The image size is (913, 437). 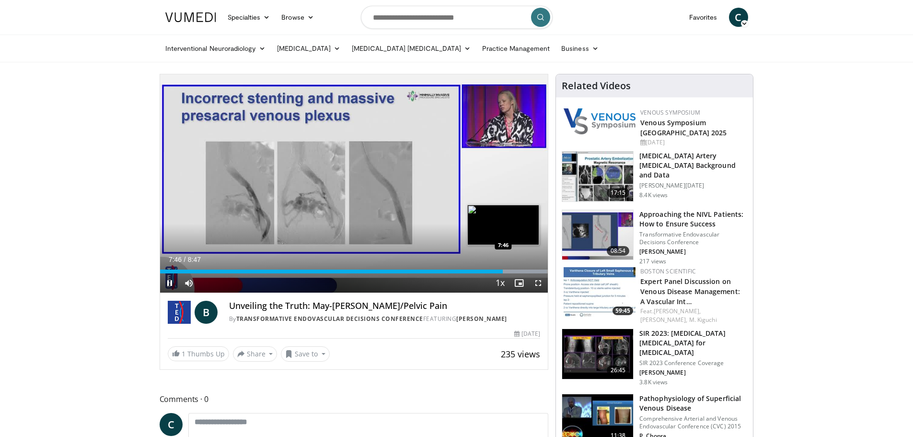 I want to click on a: Business, so click(x=580, y=48).